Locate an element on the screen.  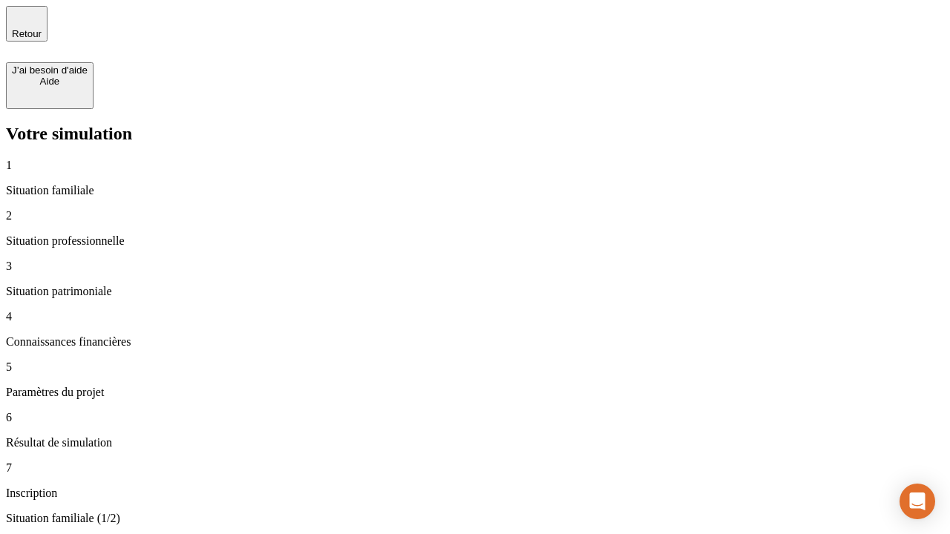
p: Situation familiale (1/2) is located at coordinates (475, 519).